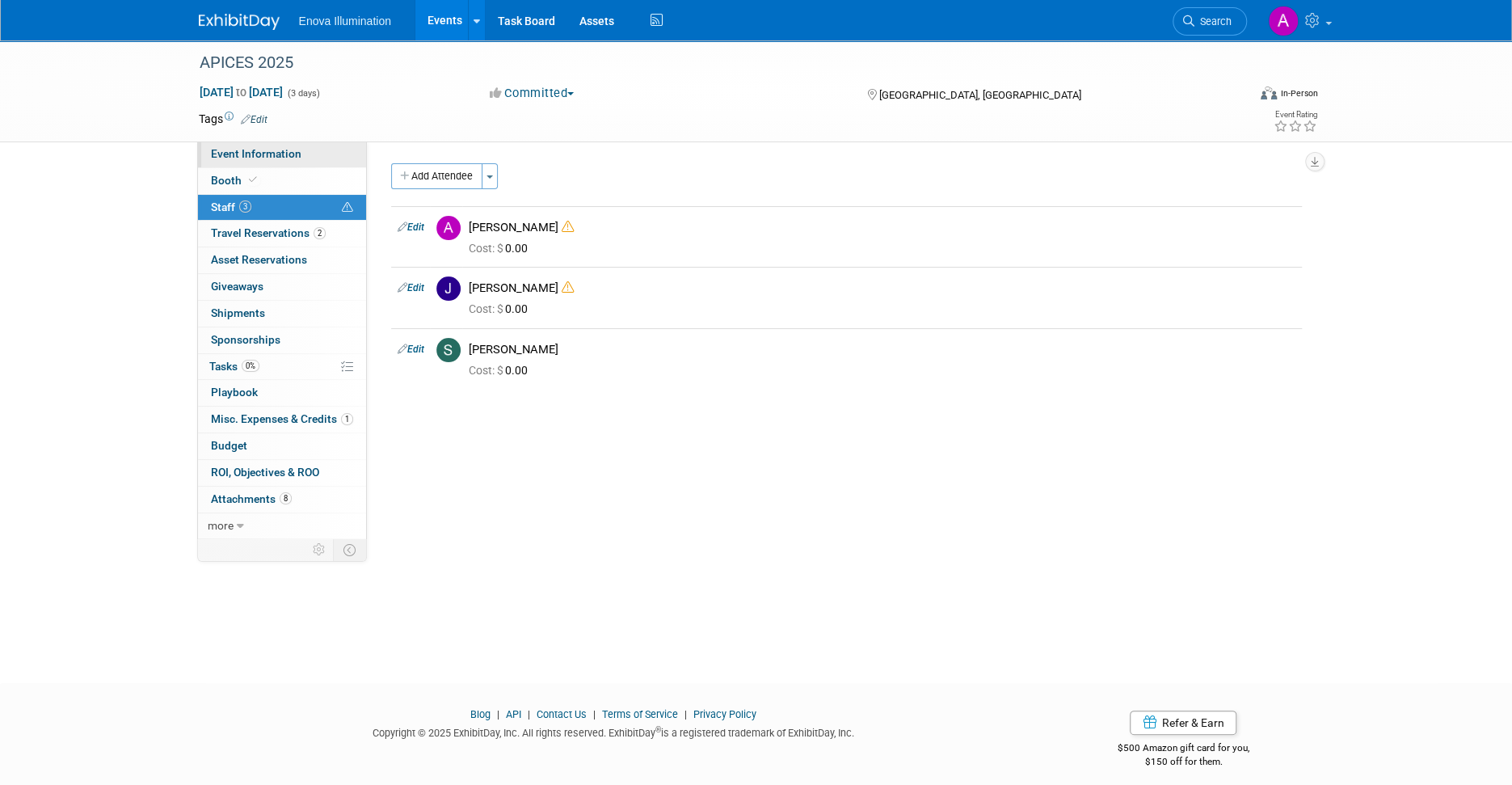 Image resolution: width=1512 pixels, height=785 pixels. What do you see at coordinates (239, 22) in the screenshot?
I see `img: ExhibitDay` at bounding box center [239, 22].